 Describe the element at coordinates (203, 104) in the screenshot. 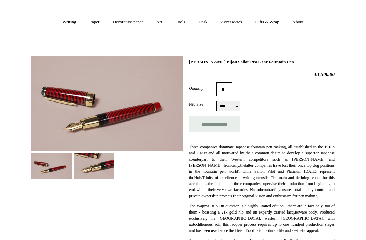

I see `label: Nib Size` at that location.